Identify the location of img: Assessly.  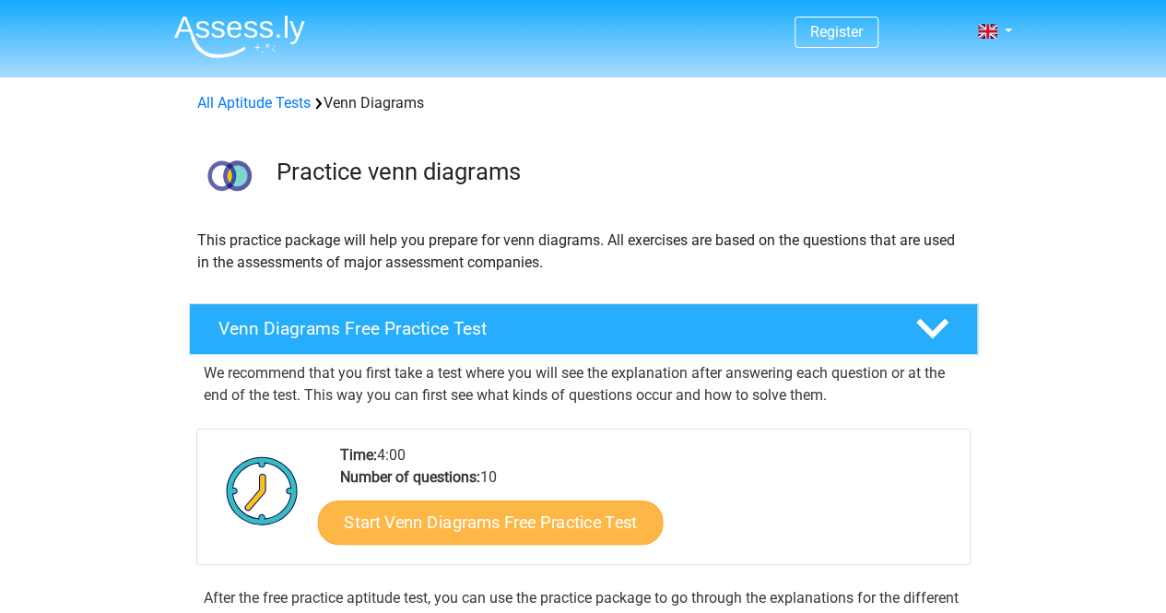
(240, 36).